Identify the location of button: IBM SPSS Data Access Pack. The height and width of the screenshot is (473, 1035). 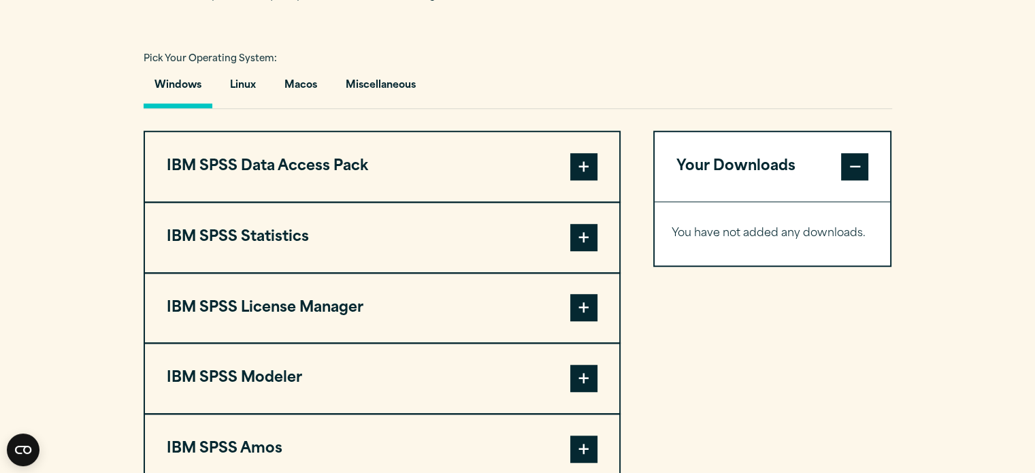
(382, 167).